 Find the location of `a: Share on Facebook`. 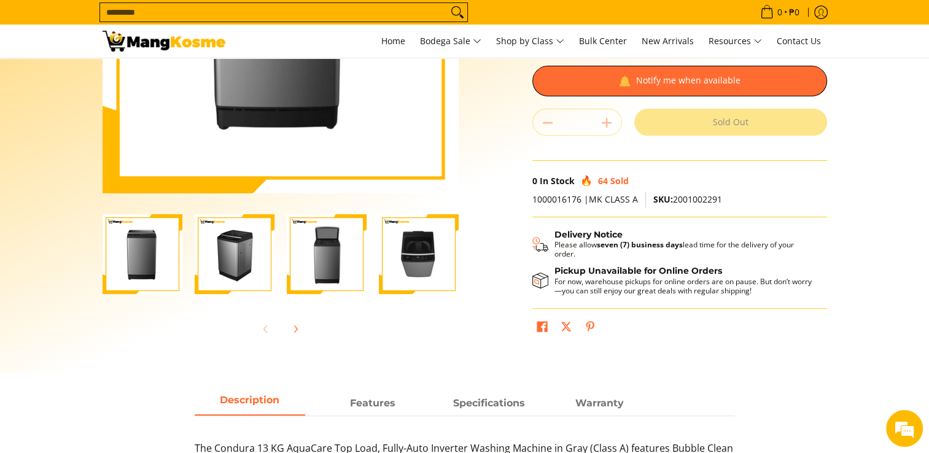

a: Share on Facebook is located at coordinates (542, 328).